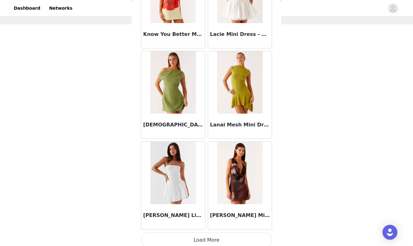 The image size is (413, 246). Describe the element at coordinates (393, 8) in the screenshot. I see `div: avatar` at that location.